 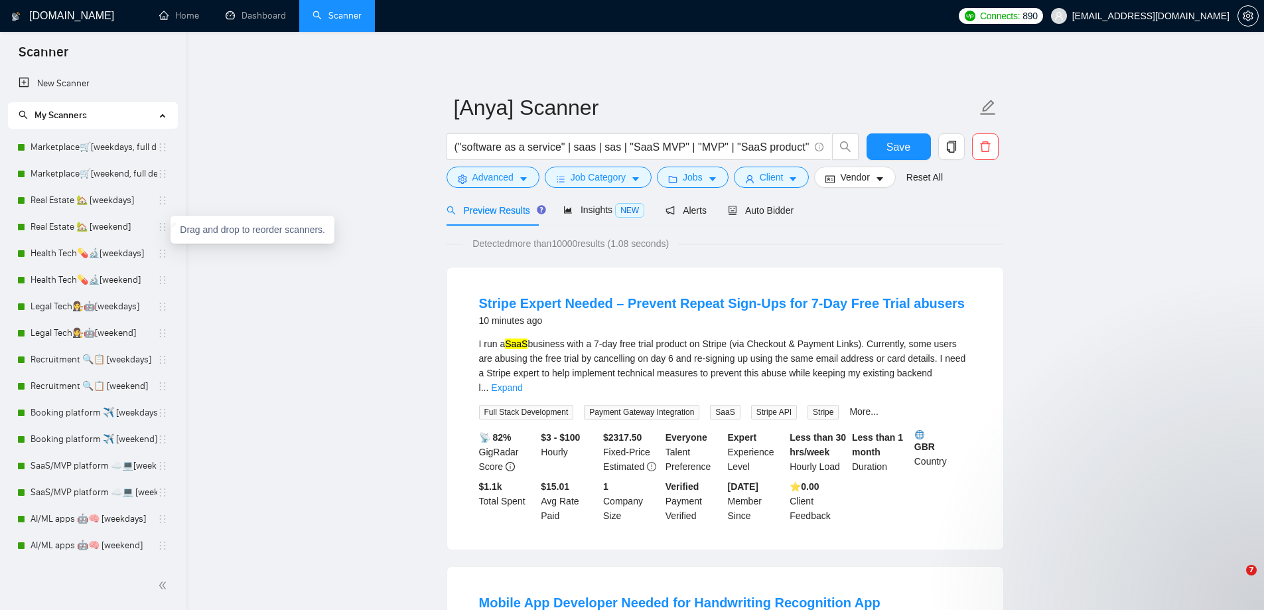 What do you see at coordinates (560, 437) in the screenshot?
I see `b: $3 - $100` at bounding box center [560, 437].